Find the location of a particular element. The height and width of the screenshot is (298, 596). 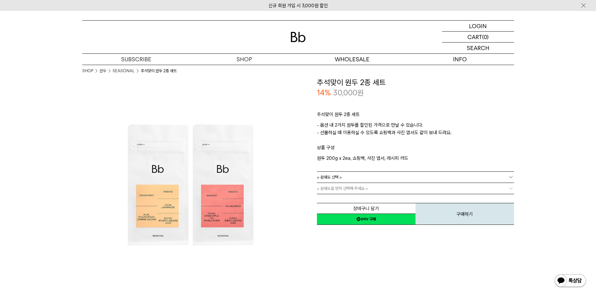

button: 구매하기 is located at coordinates (464, 214).